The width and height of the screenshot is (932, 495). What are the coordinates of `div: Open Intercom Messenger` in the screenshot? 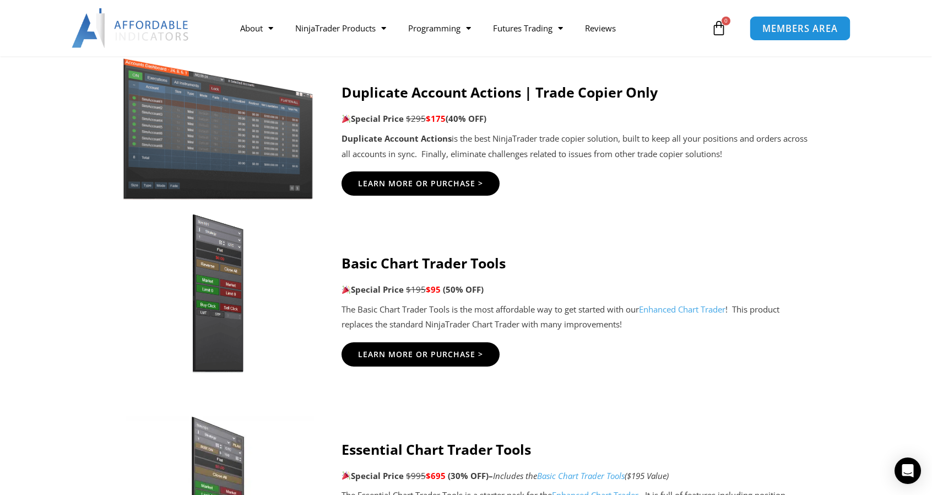 It's located at (908, 471).